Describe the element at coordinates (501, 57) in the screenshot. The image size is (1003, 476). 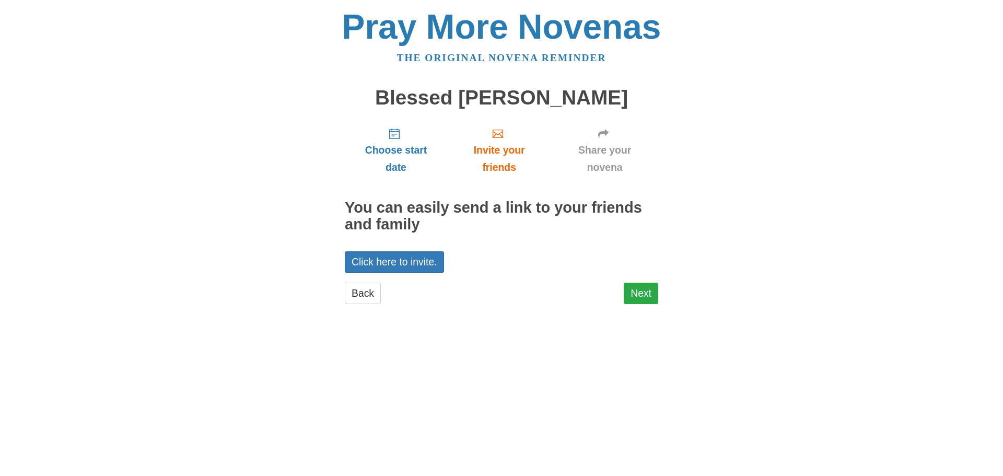
I see `a: The original novena reminder` at that location.